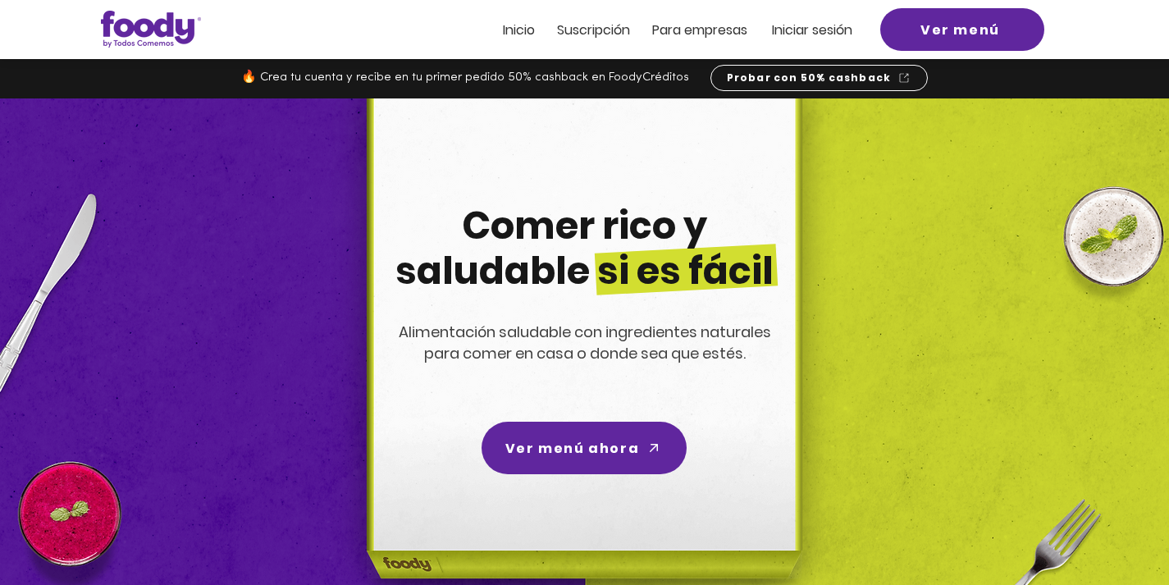  I want to click on span: Comer rico y saludable si es fácil, so click(584, 248).